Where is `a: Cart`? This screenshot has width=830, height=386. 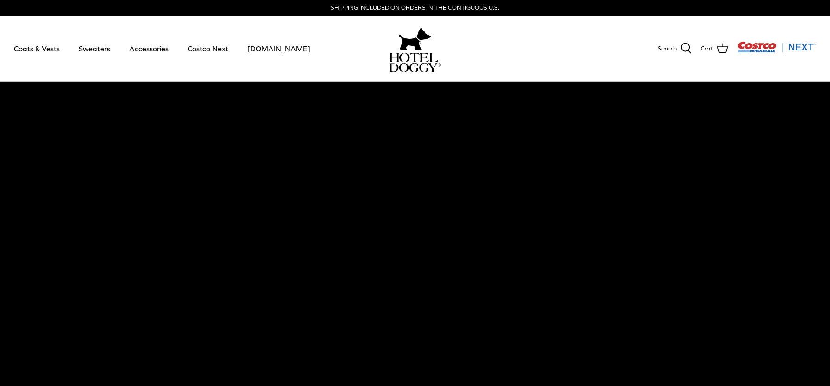 a: Cart is located at coordinates (714, 49).